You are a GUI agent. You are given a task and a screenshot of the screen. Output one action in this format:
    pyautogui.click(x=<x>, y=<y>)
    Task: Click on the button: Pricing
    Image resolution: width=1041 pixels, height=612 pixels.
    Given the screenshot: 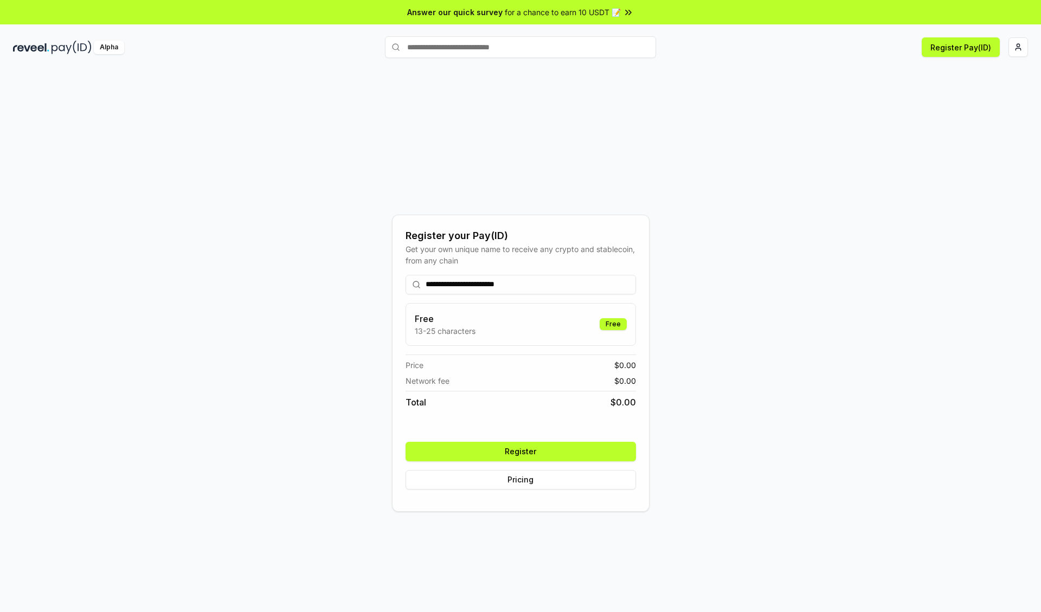 What is the action you would take?
    pyautogui.click(x=521, y=480)
    